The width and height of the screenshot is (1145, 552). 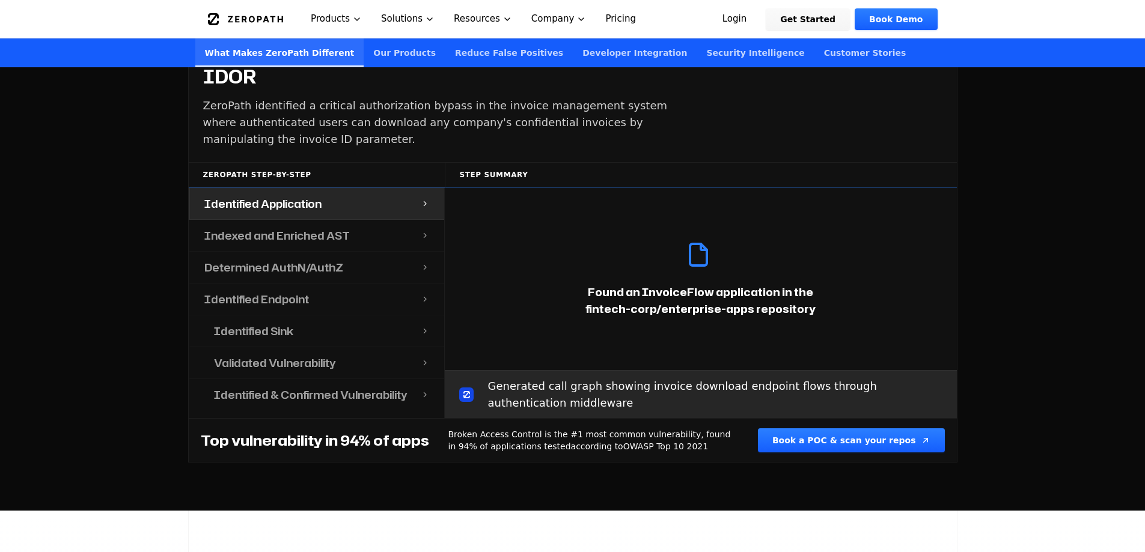 I want to click on a: Developer Integration, so click(x=635, y=52).